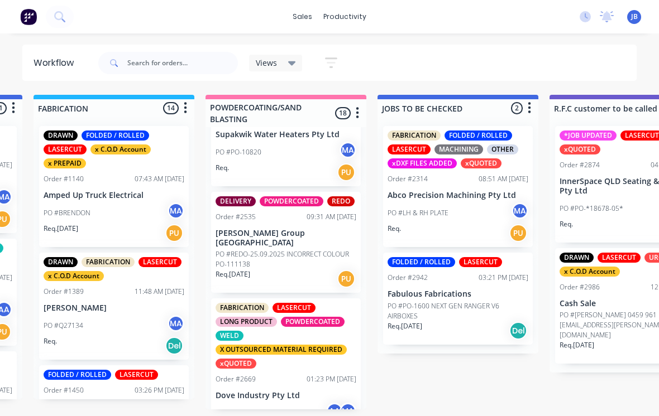  I want to click on div: DELIVERY, so click(236, 202).